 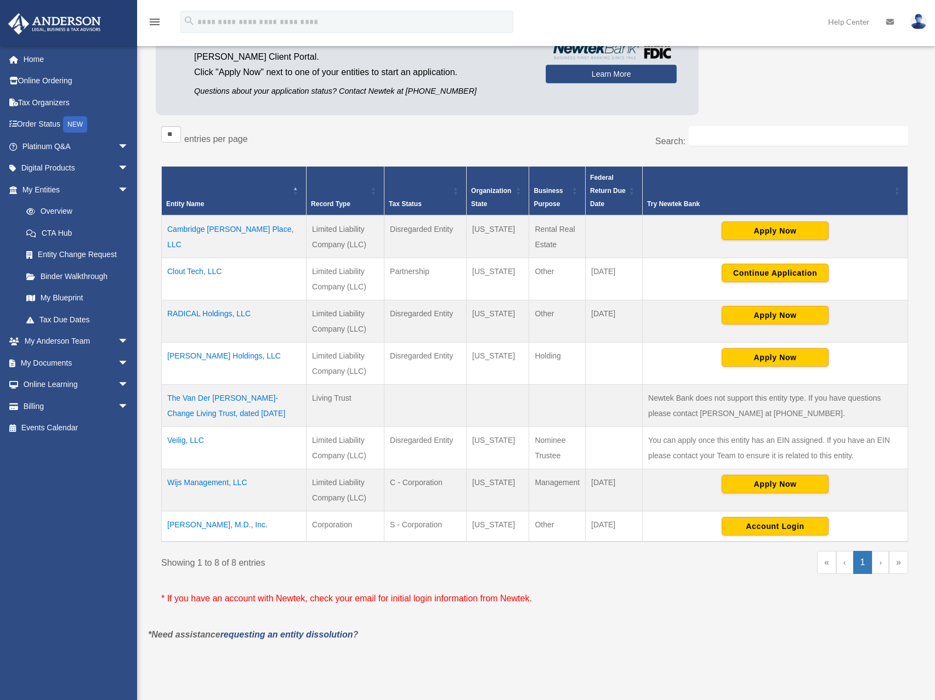 I want to click on span: Try Newtek Bank, so click(x=769, y=204).